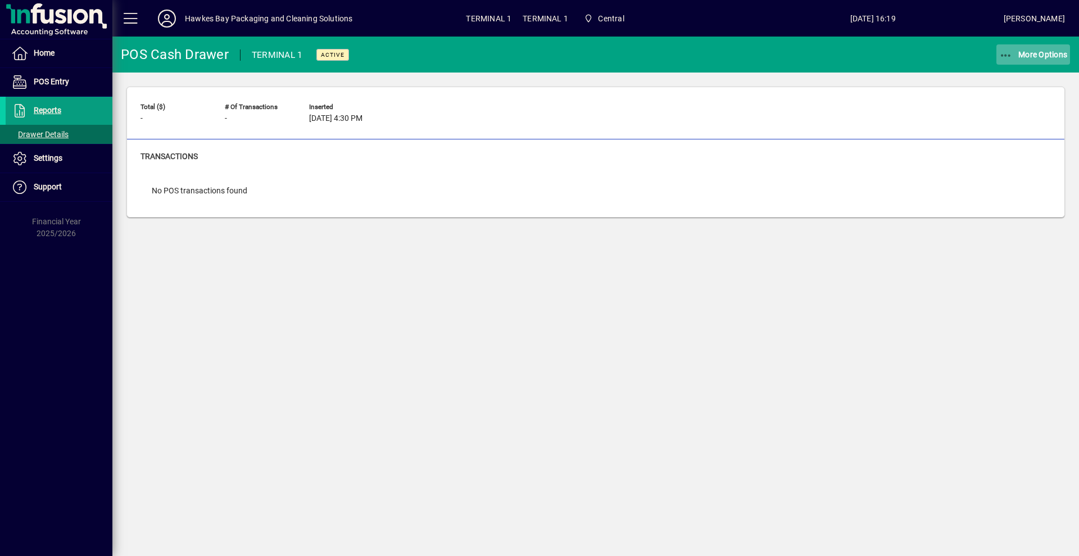 The width and height of the screenshot is (1079, 556). Describe the element at coordinates (59, 53) in the screenshot. I see `a: Home` at that location.